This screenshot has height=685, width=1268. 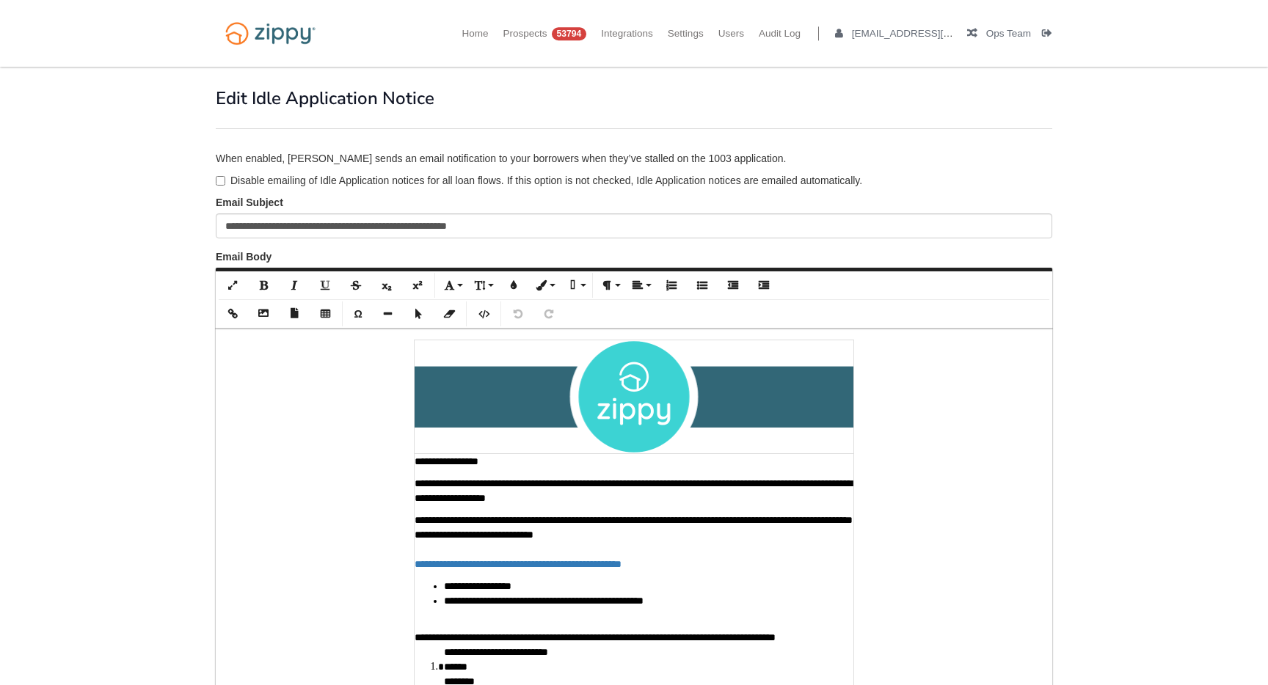 I want to click on a: change teams, so click(x=999, y=35).